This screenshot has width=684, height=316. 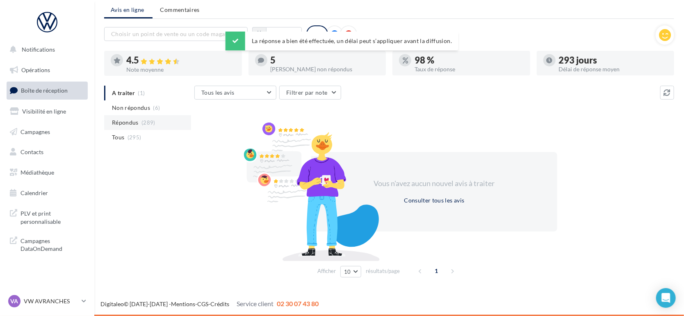 What do you see at coordinates (148, 123) in the screenshot?
I see `span: (289)` at bounding box center [148, 123].